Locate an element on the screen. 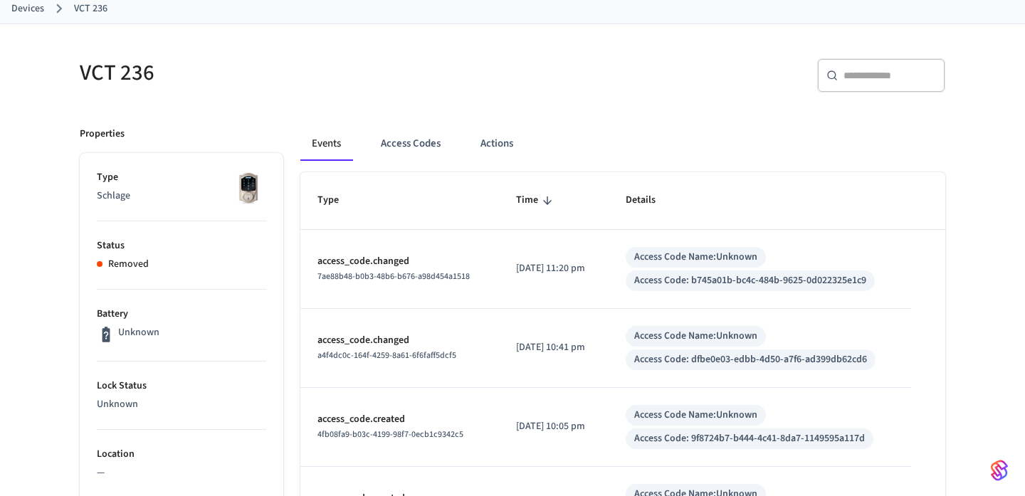 This screenshot has height=496, width=1025. p: Removed is located at coordinates (128, 264).